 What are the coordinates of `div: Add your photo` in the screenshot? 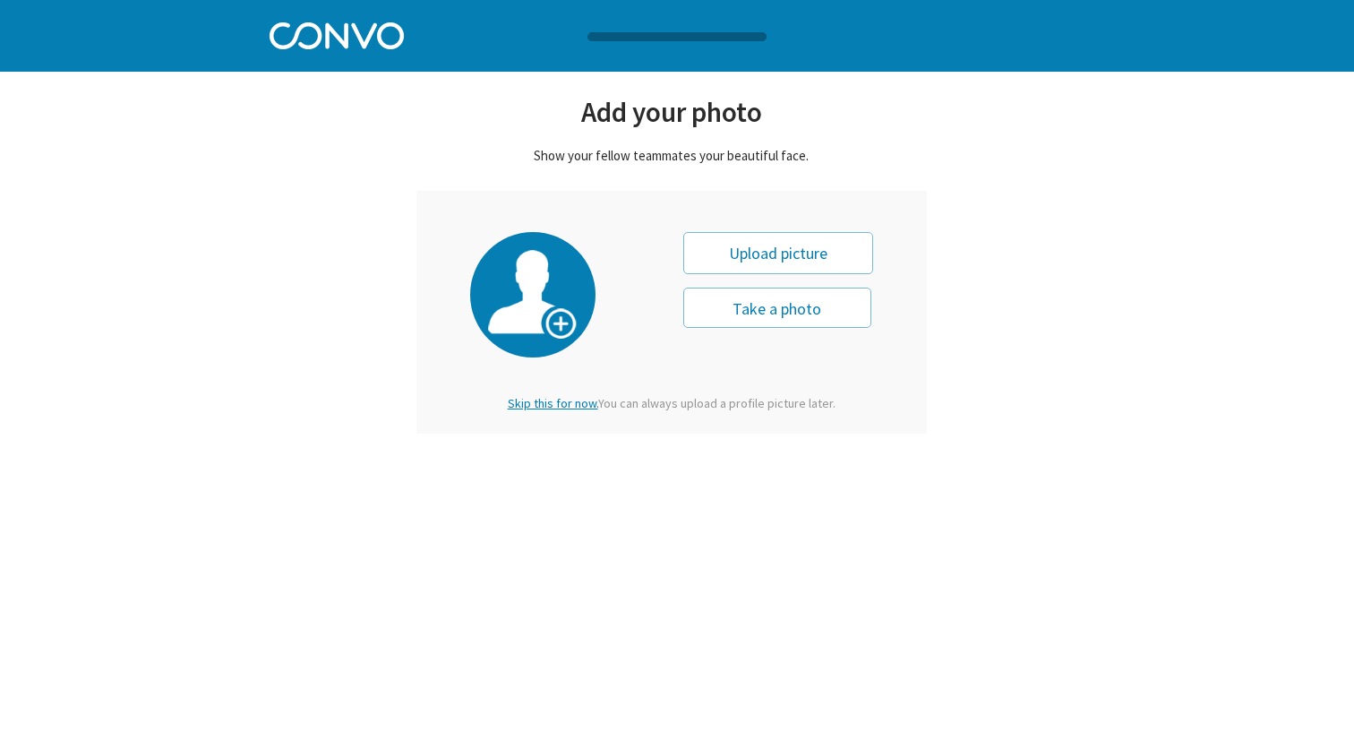 It's located at (672, 111).